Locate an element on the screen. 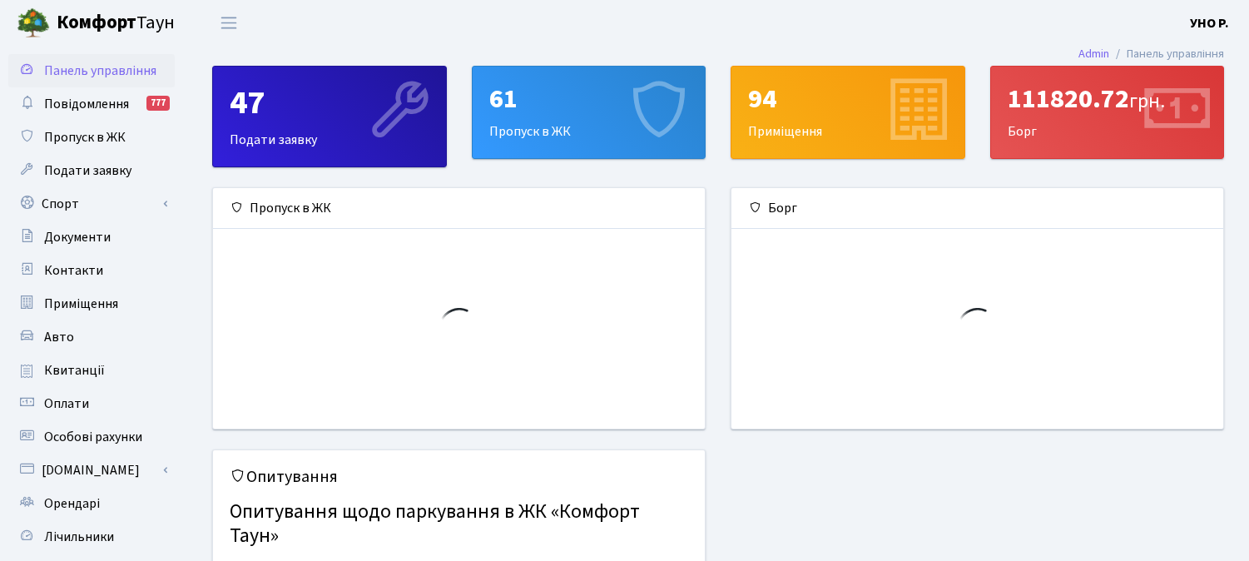  a: Панель управління is located at coordinates (92, 71).